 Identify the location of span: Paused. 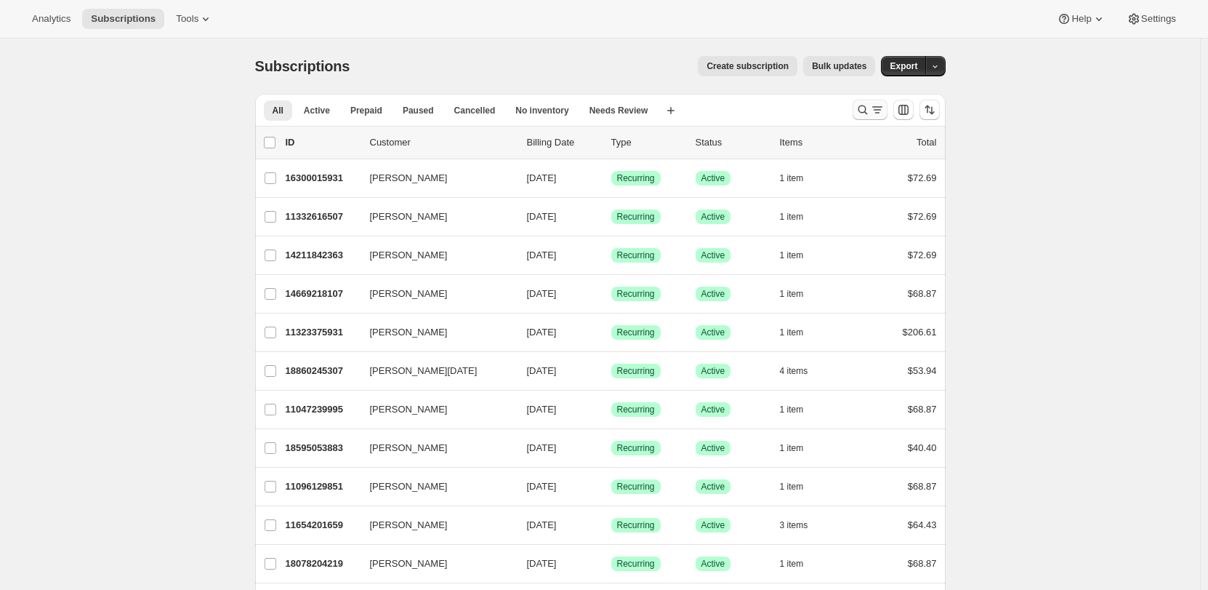
(418, 111).